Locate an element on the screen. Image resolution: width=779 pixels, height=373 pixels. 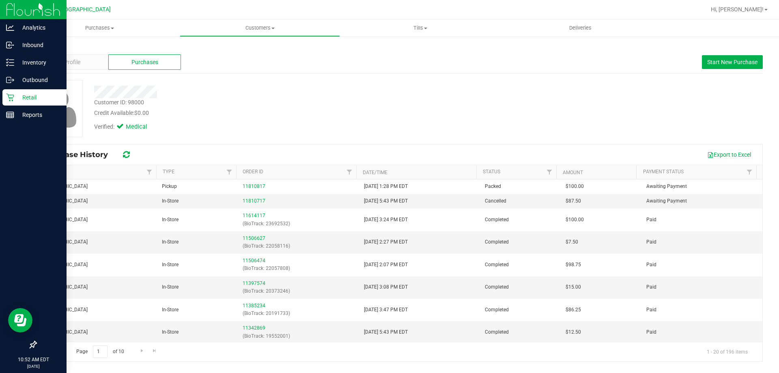
inline-svg: Inbound is located at coordinates (10, 45).